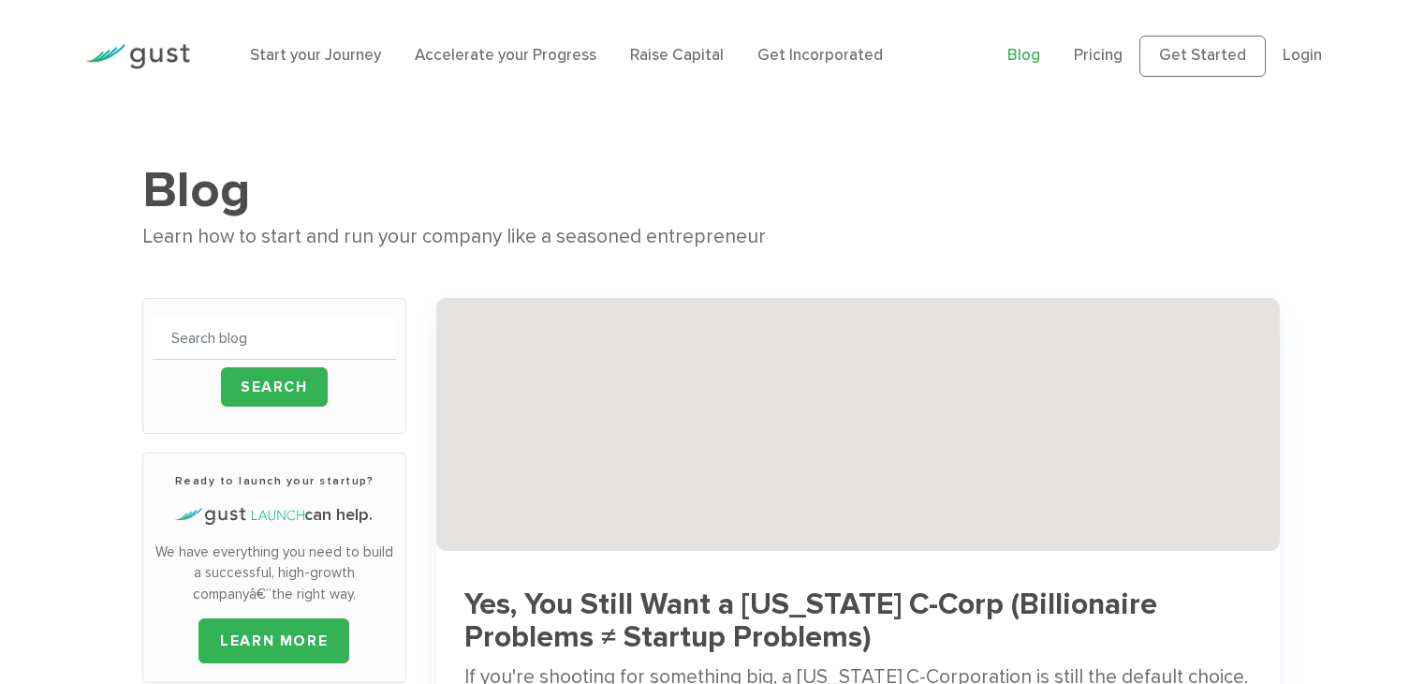  What do you see at coordinates (820, 55) in the screenshot?
I see `a: Get Incorporated` at bounding box center [820, 55].